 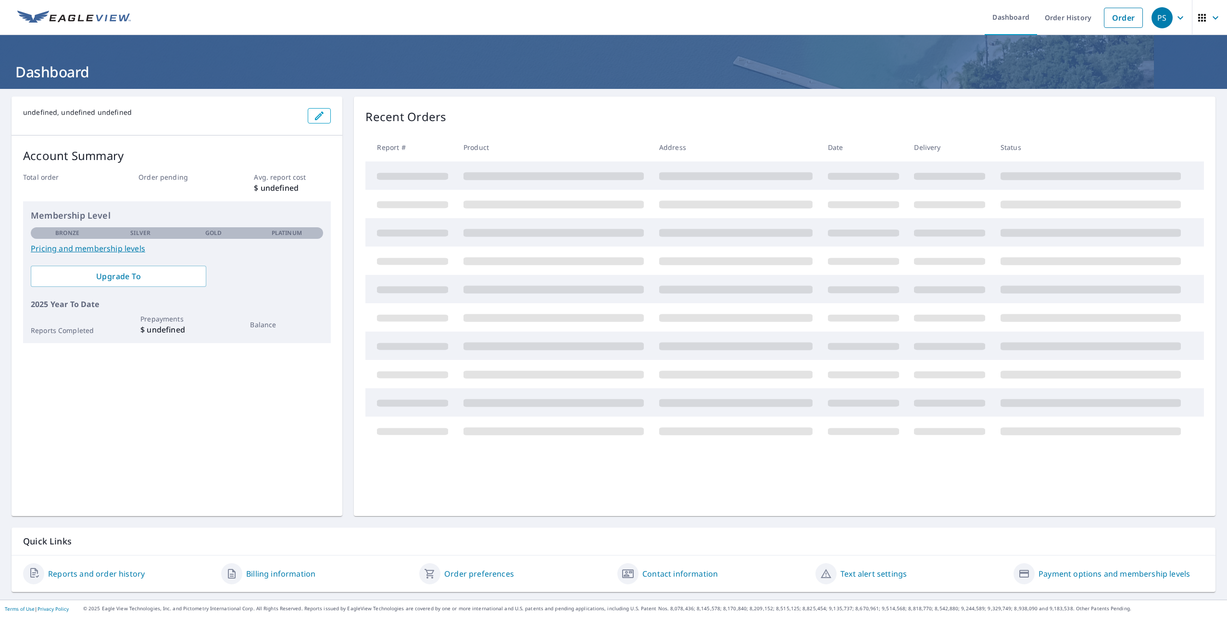 What do you see at coordinates (20, 609) in the screenshot?
I see `a: Terms of Use` at bounding box center [20, 609].